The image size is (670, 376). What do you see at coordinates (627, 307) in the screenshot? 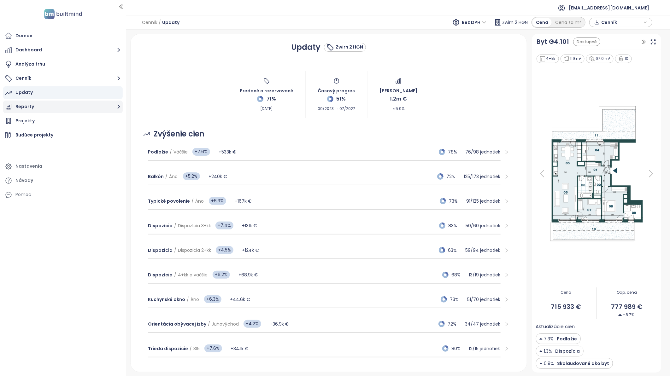
I see `span: 777 989 €` at bounding box center [627, 307].